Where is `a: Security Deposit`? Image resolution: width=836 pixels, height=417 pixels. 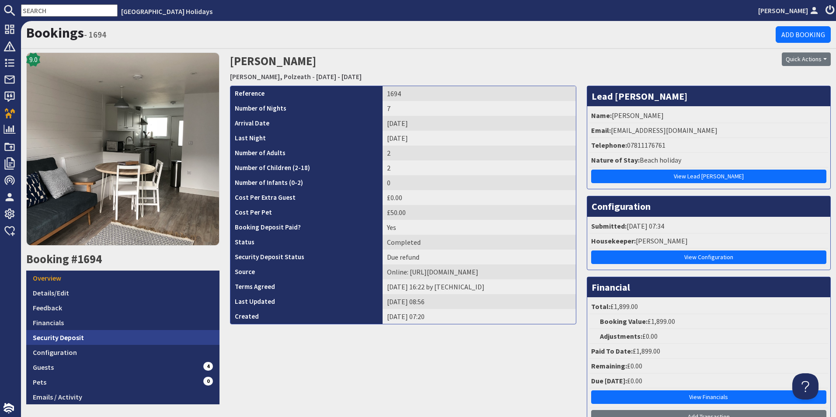 a: Security Deposit is located at coordinates (123, 337).